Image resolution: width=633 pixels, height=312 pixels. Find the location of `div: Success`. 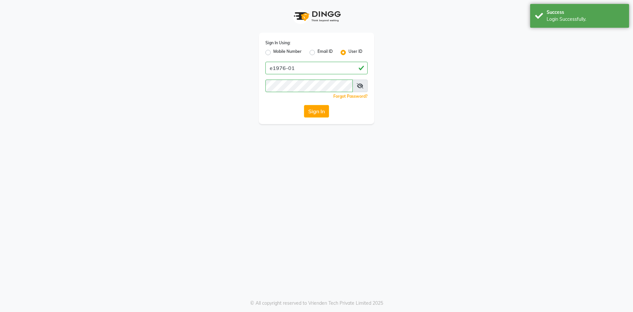

div: Success is located at coordinates (585, 12).